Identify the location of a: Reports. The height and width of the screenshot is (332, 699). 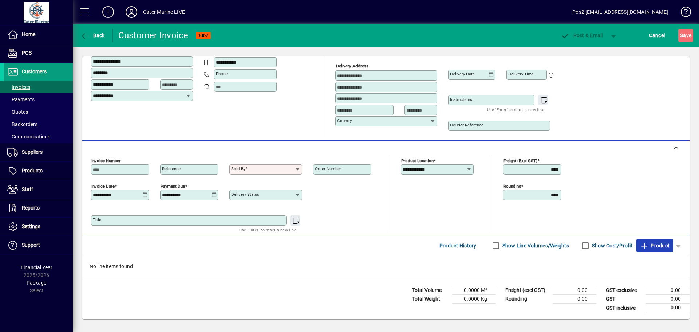
(38, 208).